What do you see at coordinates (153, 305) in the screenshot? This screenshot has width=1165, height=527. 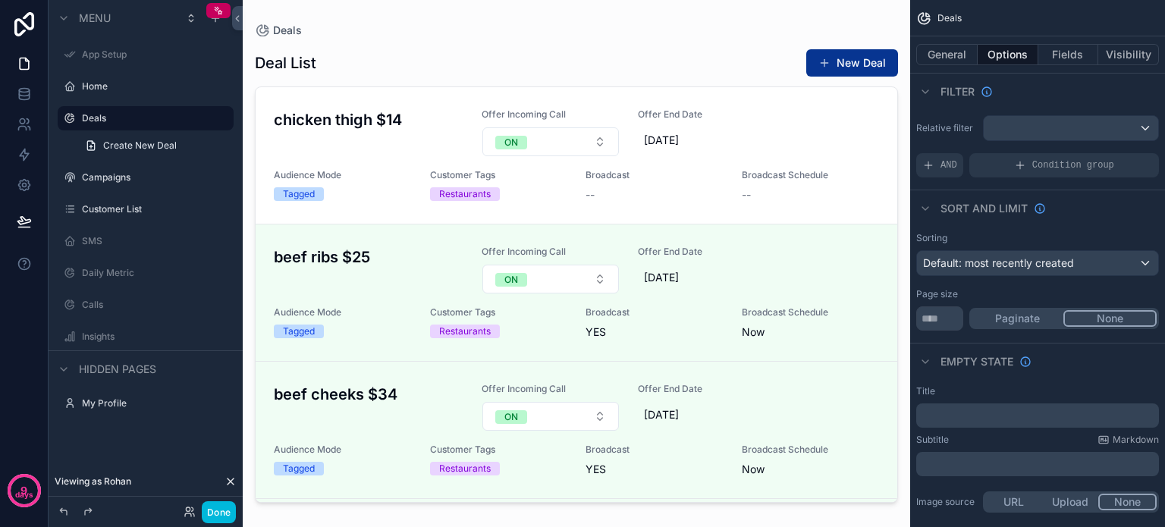 I see `label: Calls` at bounding box center [153, 305].